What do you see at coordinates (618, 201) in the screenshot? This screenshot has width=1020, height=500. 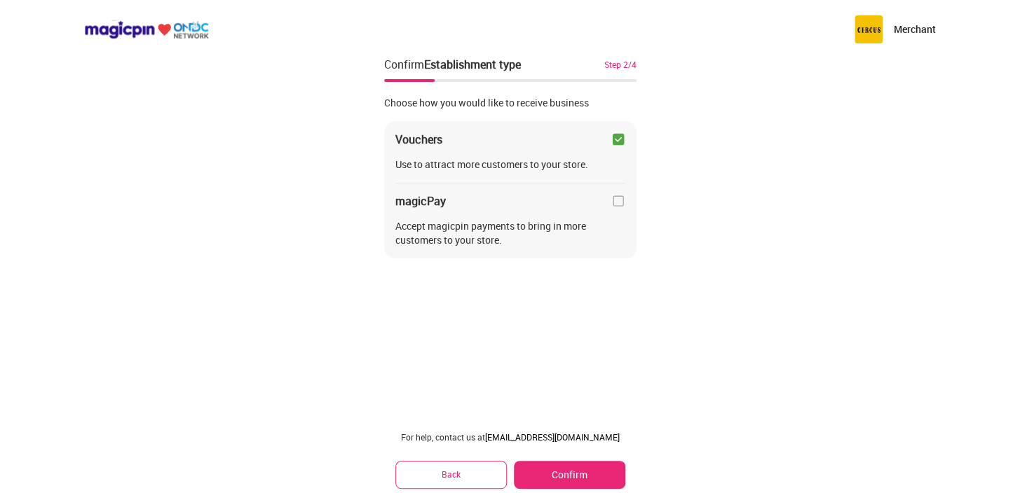 I see `img: home-delivery-unchecked-checkbox-icon.f10e6f61.svg` at bounding box center [618, 201].